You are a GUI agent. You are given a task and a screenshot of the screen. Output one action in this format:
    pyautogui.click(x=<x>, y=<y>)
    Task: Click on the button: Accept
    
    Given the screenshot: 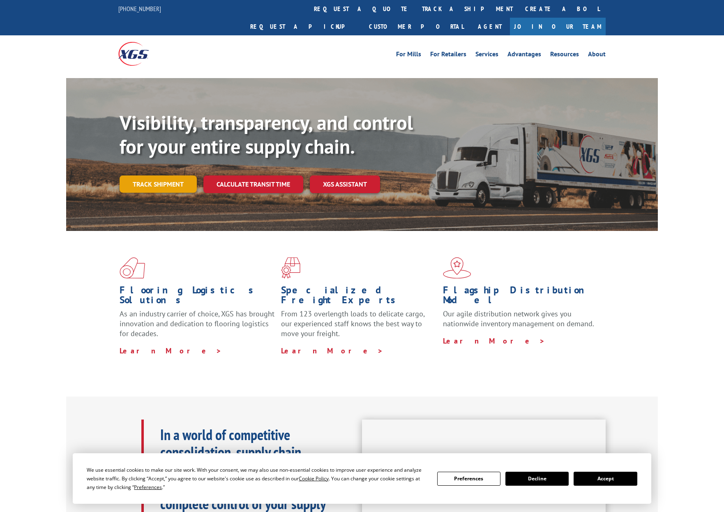 What is the action you would take?
    pyautogui.click(x=605, y=479)
    